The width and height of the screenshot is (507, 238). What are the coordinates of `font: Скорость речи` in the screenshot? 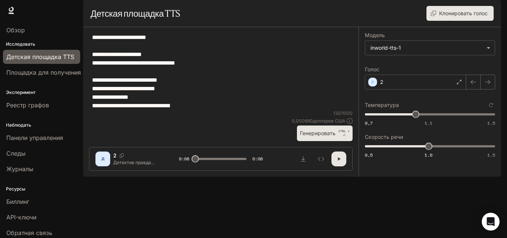 It's located at (384, 137).